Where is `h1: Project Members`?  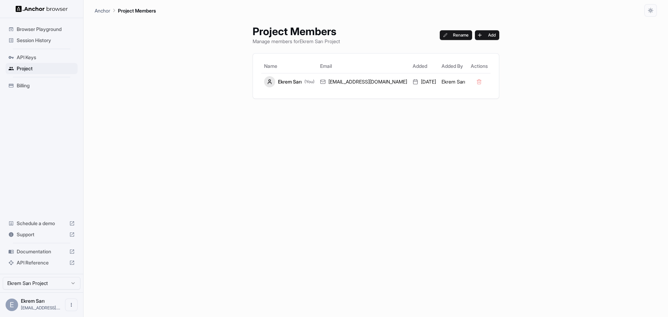
h1: Project Members is located at coordinates (296, 31).